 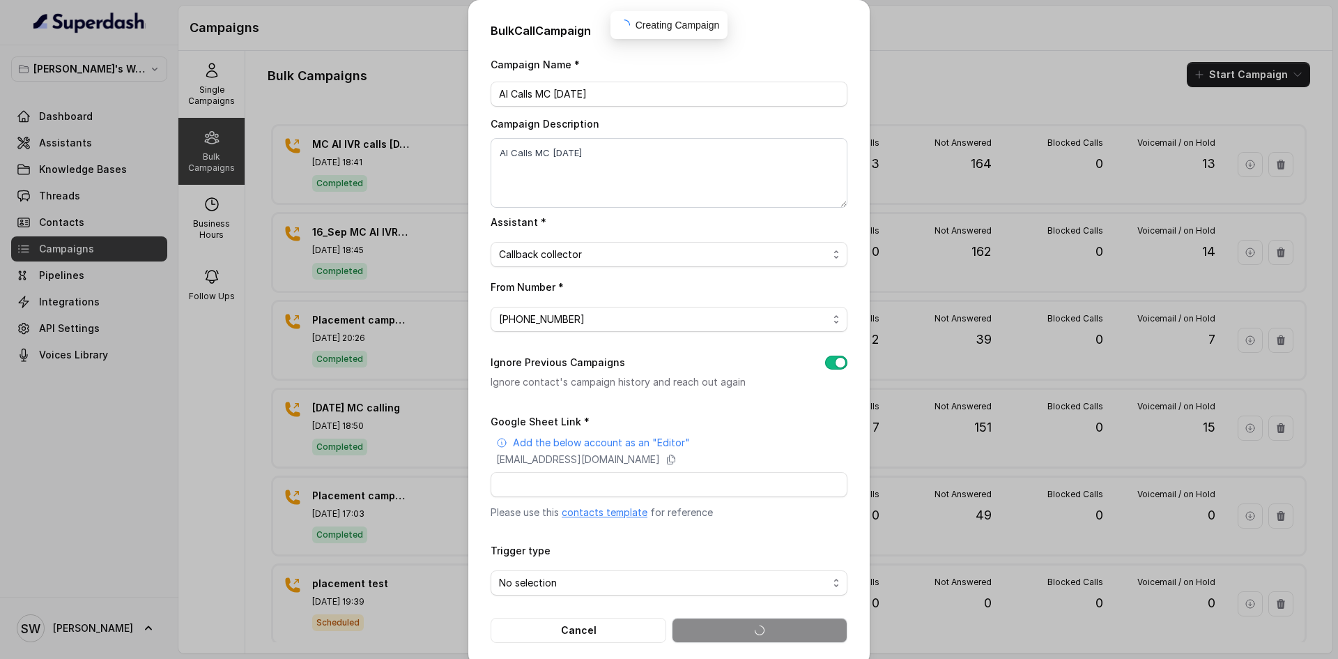 I want to click on p: Add the below account as an "Editor", so click(x=601, y=443).